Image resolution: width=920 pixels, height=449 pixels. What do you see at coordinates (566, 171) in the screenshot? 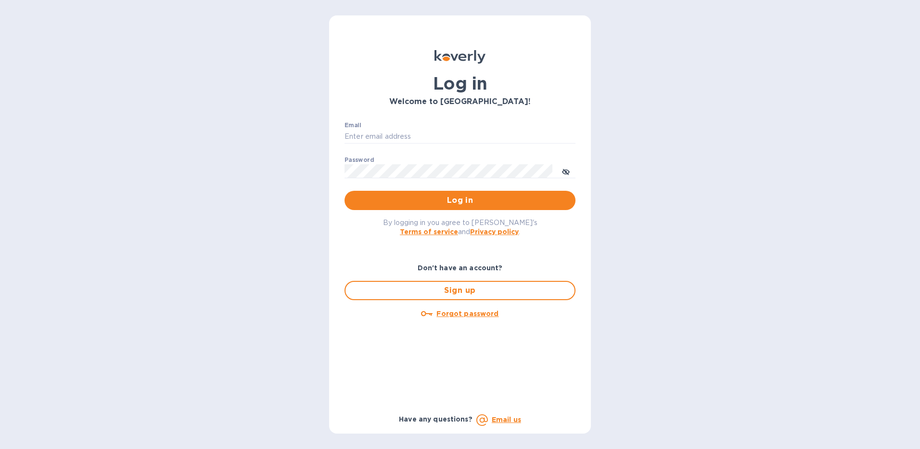
I see `button: toggle password visibility` at bounding box center [566, 171].